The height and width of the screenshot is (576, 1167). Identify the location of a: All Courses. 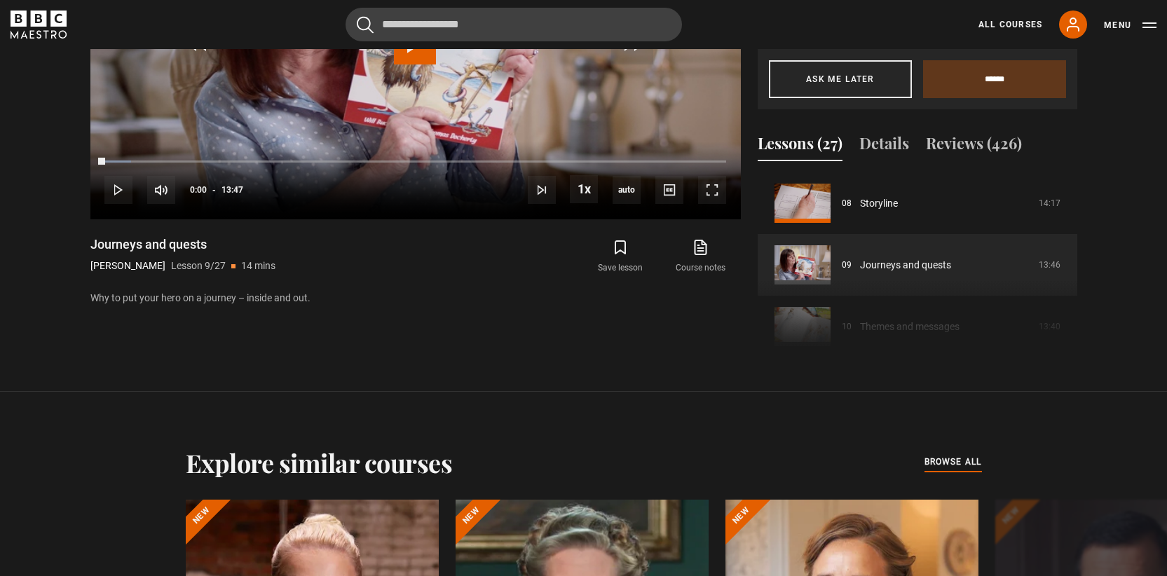
(1010, 25).